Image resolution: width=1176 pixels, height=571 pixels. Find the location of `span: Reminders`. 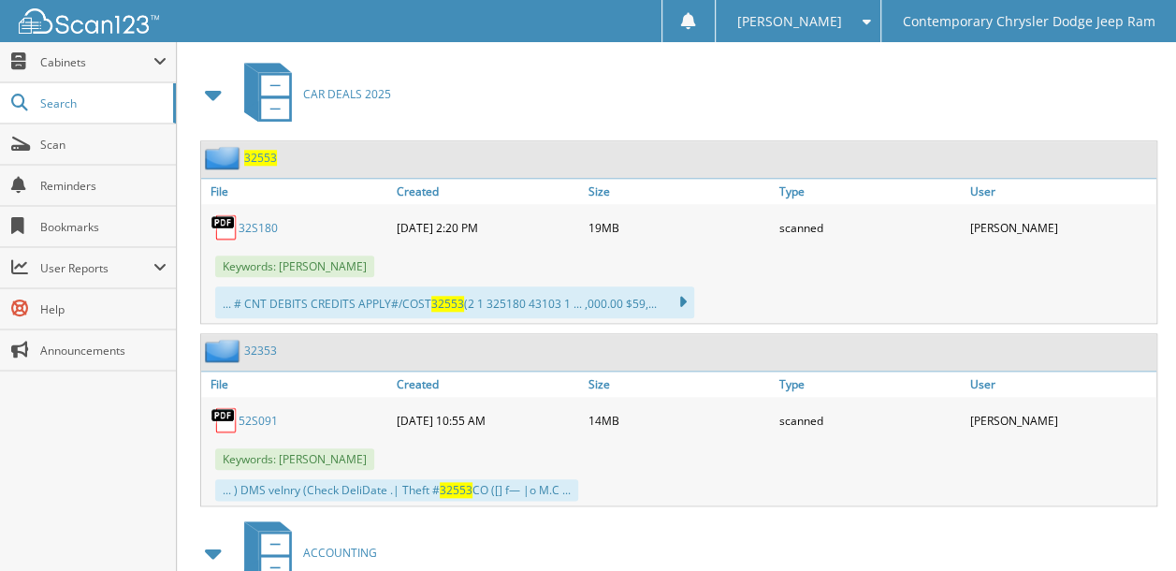

span: Reminders is located at coordinates (103, 185).